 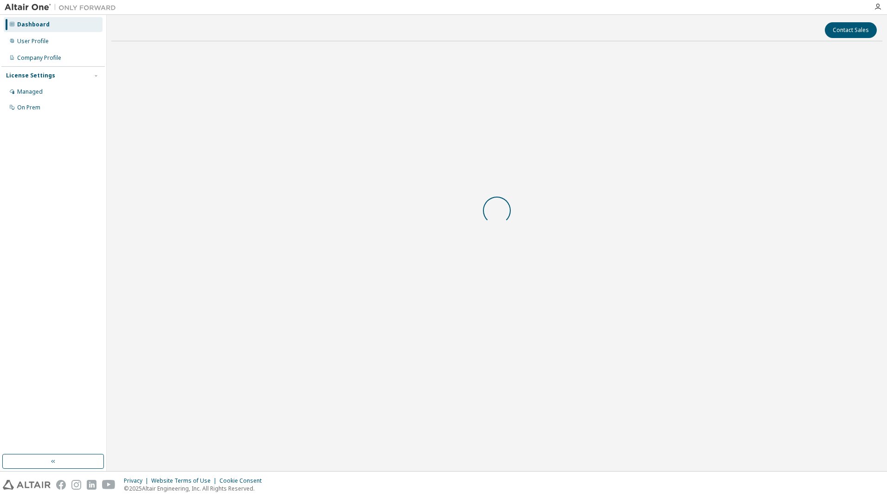 I want to click on img: facebook.svg, so click(x=61, y=485).